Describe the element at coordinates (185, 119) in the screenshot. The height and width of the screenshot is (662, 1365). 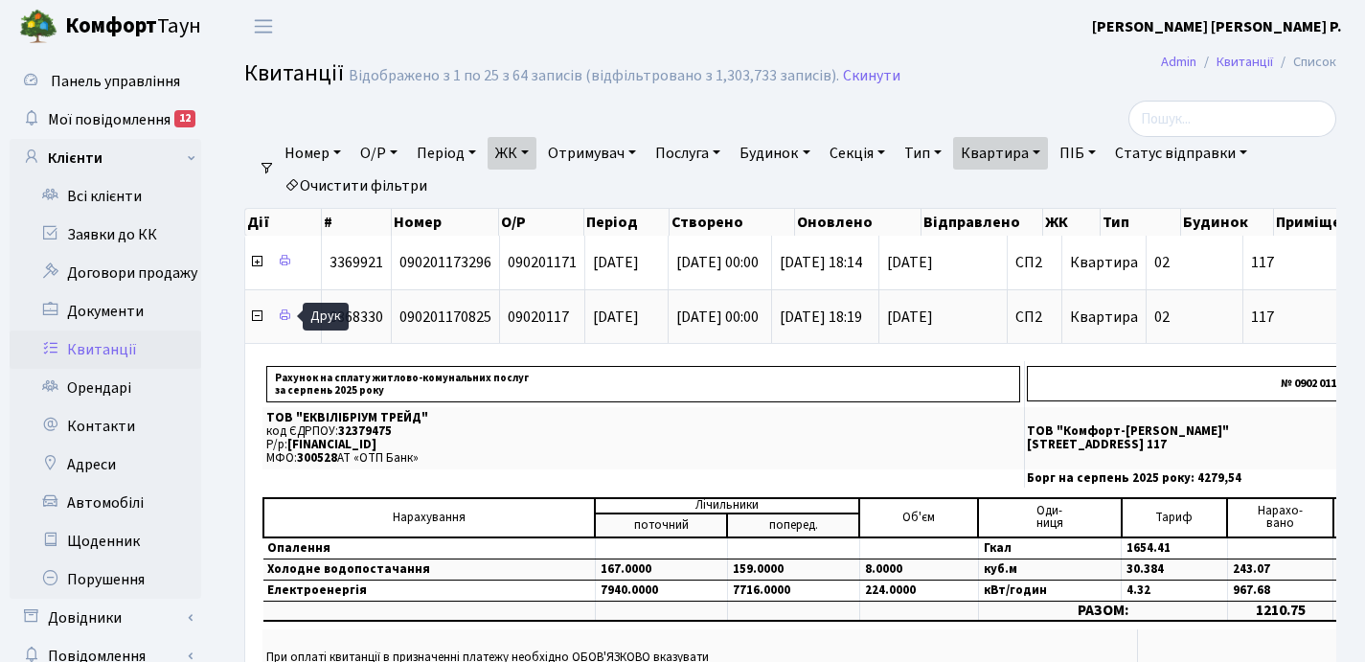
I see `div: 12` at that location.